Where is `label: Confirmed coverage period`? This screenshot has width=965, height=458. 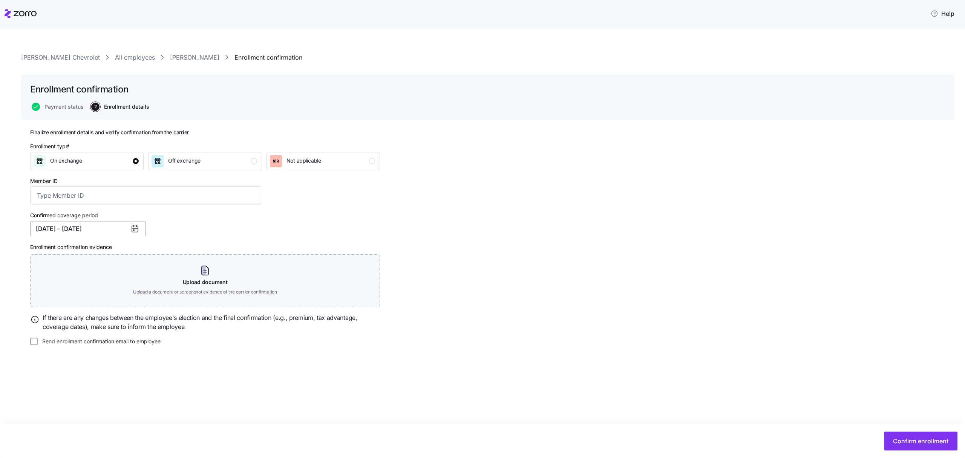
label: Confirmed coverage period is located at coordinates (64, 215).